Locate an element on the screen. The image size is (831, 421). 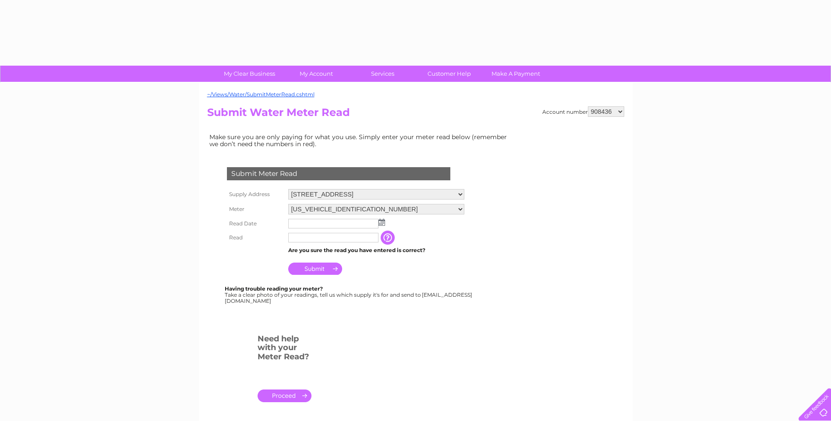
h3: Need help with your Meter Read? is located at coordinates (284, 349).